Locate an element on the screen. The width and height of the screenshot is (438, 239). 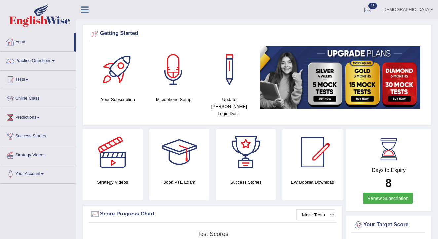
img: small5.jpg is located at coordinates (341, 77).